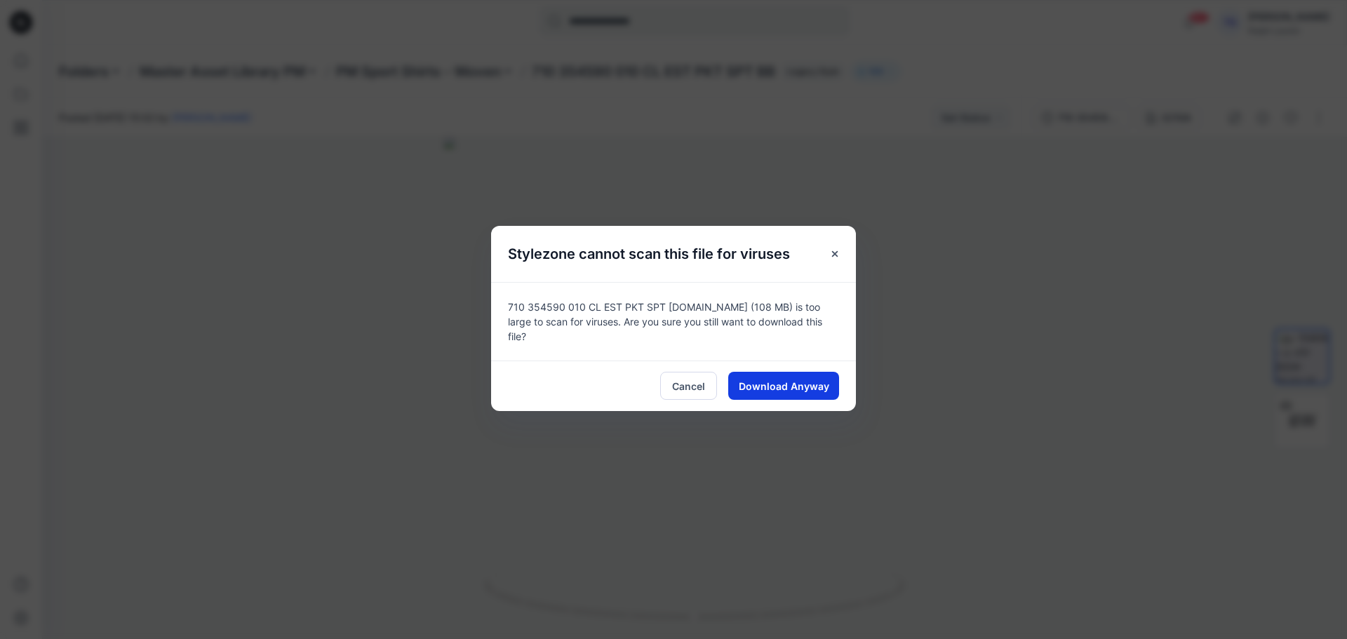  I want to click on span: Cancel, so click(688, 386).